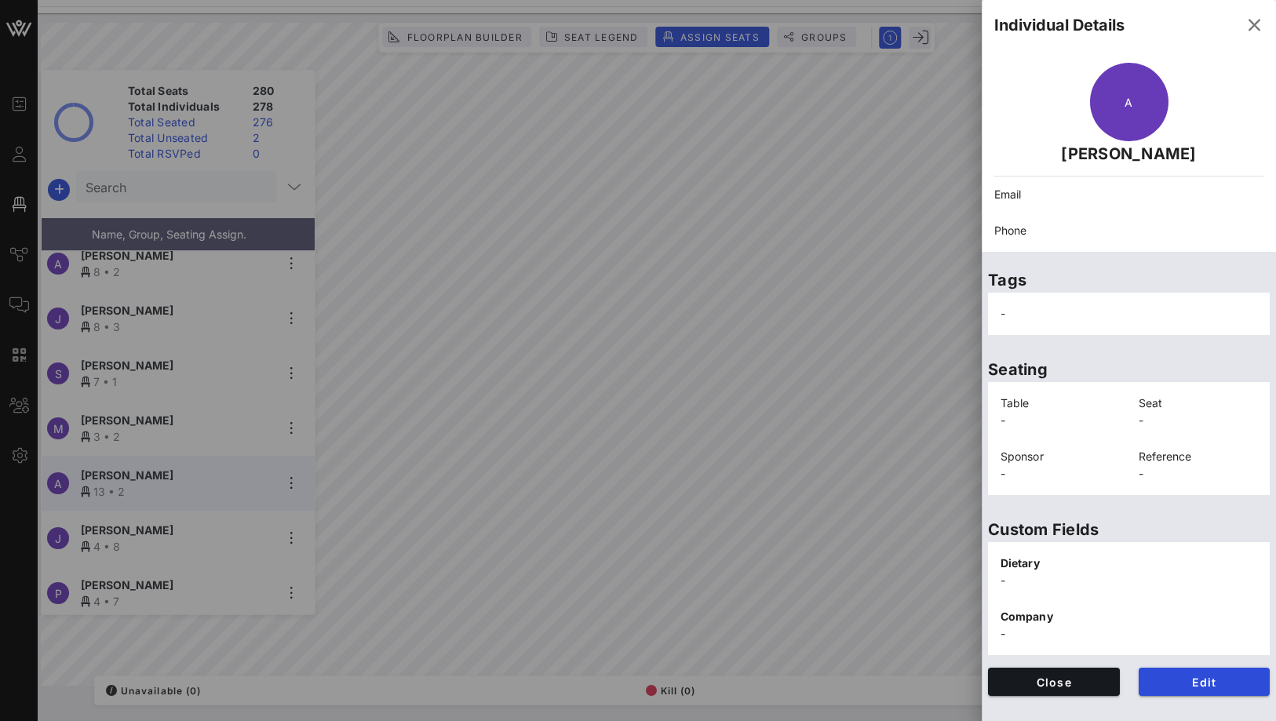 The image size is (1276, 721). I want to click on p: Sponsor, so click(1060, 457).